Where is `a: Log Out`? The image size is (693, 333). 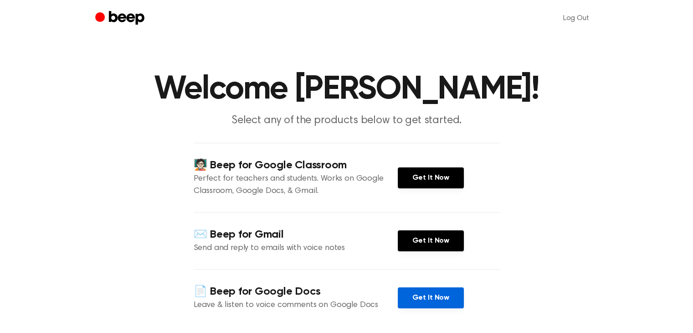 a: Log Out is located at coordinates (576, 18).